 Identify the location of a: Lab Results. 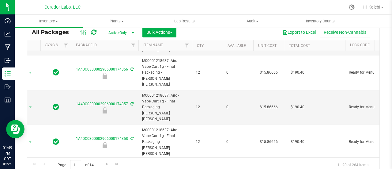
(185, 21).